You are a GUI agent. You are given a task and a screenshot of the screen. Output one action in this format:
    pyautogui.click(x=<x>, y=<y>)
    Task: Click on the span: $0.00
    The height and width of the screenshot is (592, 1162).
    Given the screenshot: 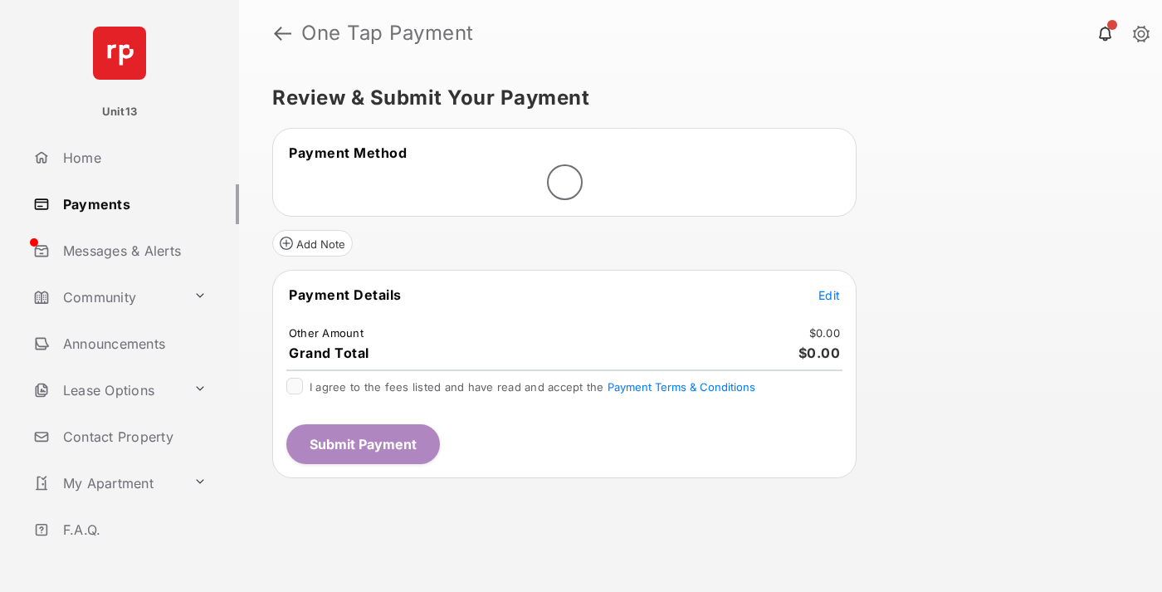 What is the action you would take?
    pyautogui.click(x=819, y=353)
    